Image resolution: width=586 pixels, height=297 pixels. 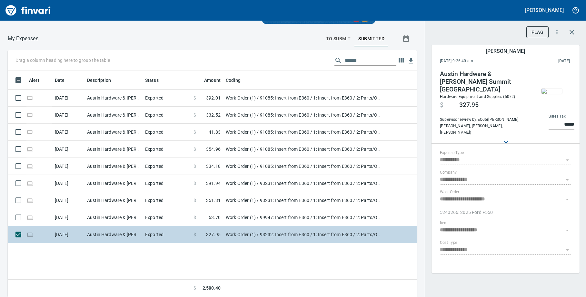 I want to click on a: Finvari, so click(x=28, y=10).